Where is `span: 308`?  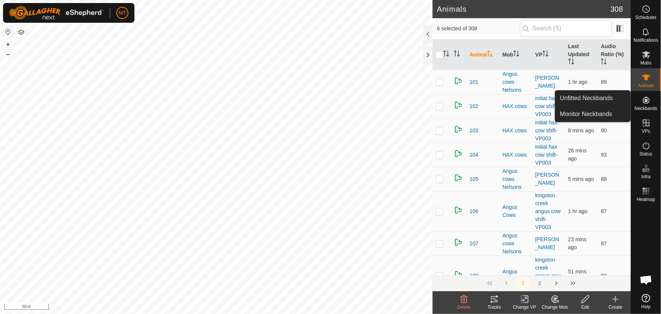 span: 308 is located at coordinates (617, 9).